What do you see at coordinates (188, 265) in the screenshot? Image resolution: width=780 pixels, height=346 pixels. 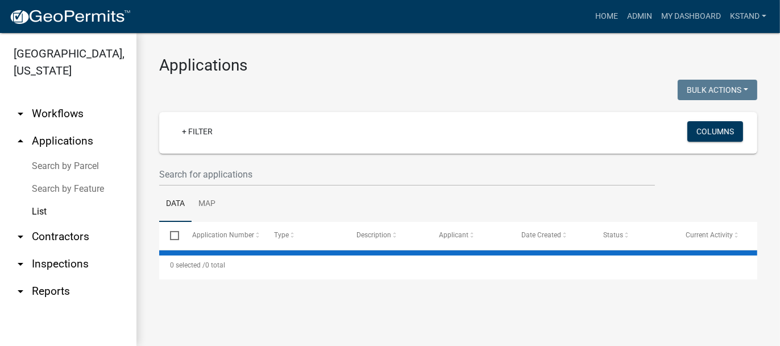 I see `span: 0 selected /` at bounding box center [188, 265].